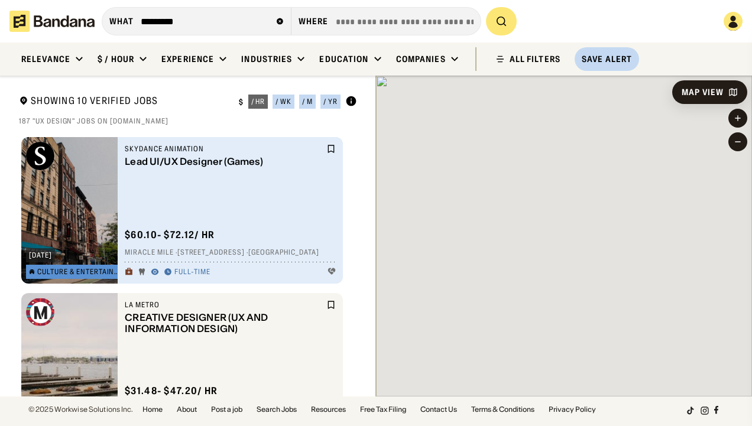 Image resolution: width=752 pixels, height=426 pixels. What do you see at coordinates (224, 149) in the screenshot?
I see `div: Skydance Animation` at bounding box center [224, 149].